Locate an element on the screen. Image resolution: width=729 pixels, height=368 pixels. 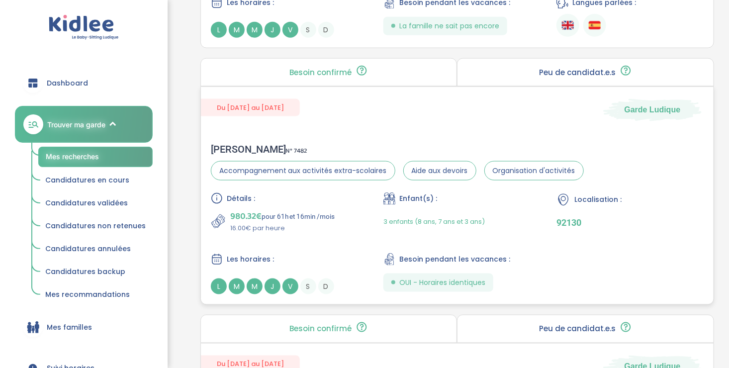
a: Candidatures non retenues is located at coordinates (95, 226).